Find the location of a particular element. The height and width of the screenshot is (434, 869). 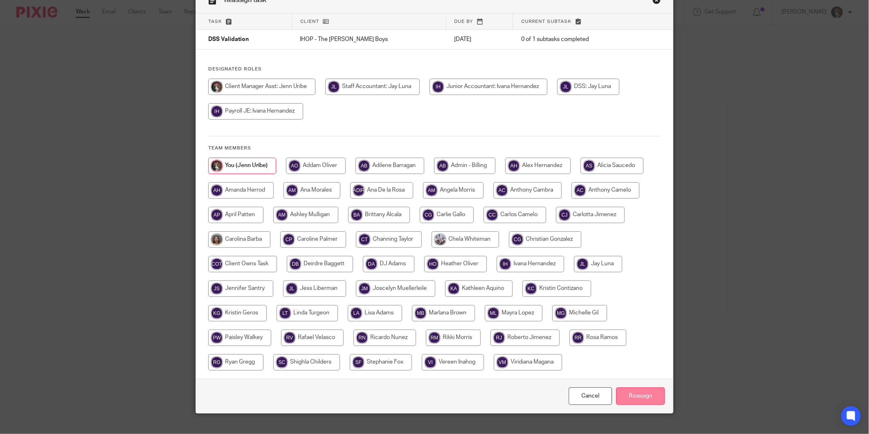

span: Task is located at coordinates (215, 21).